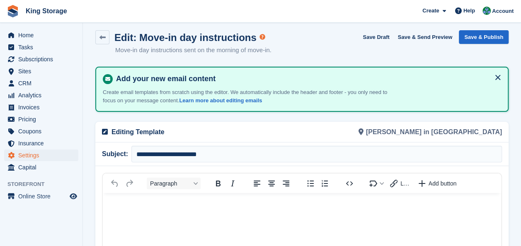 This screenshot has height=246, width=521. Describe the element at coordinates (377, 184) in the screenshot. I see `button: Insert merge tag` at that location.